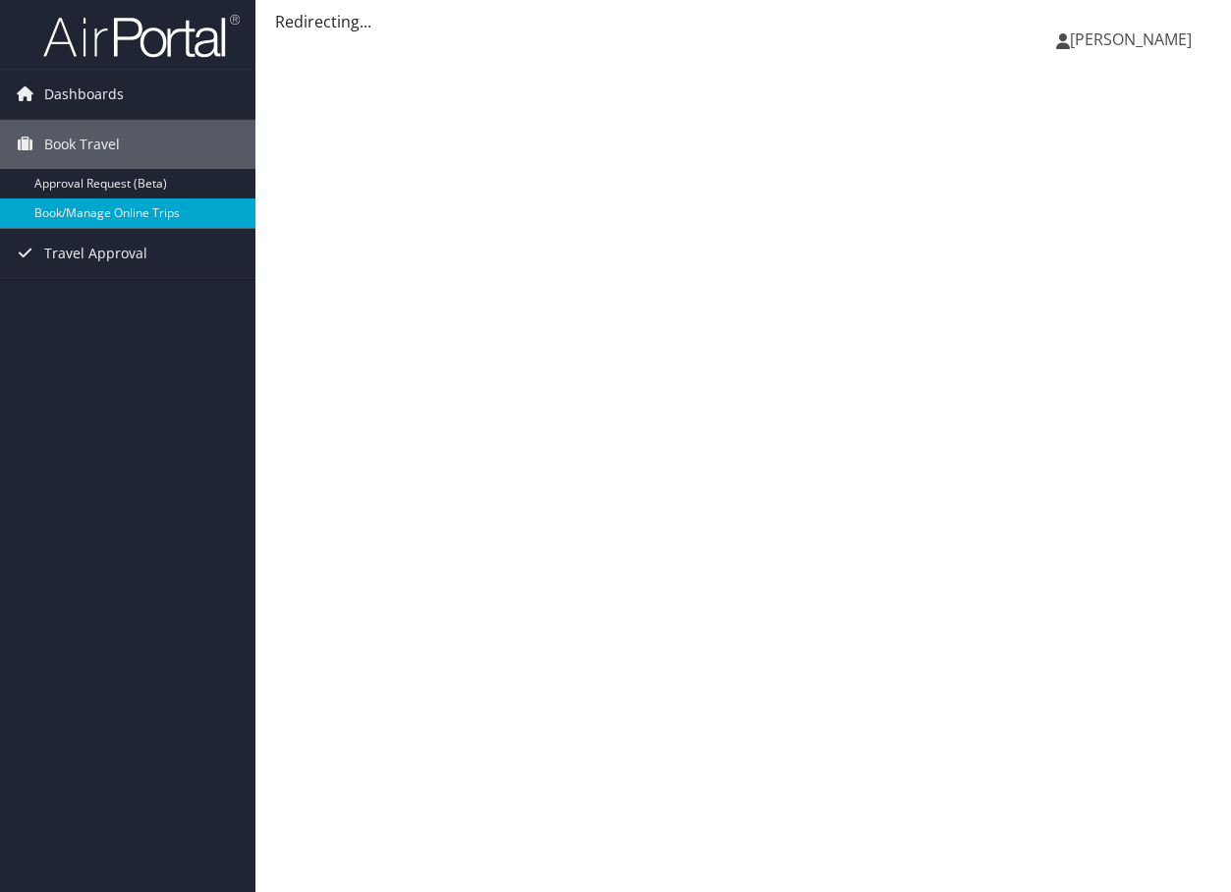 Image resolution: width=1231 pixels, height=892 pixels. What do you see at coordinates (84, 94) in the screenshot?
I see `span: Dashboards` at bounding box center [84, 94].